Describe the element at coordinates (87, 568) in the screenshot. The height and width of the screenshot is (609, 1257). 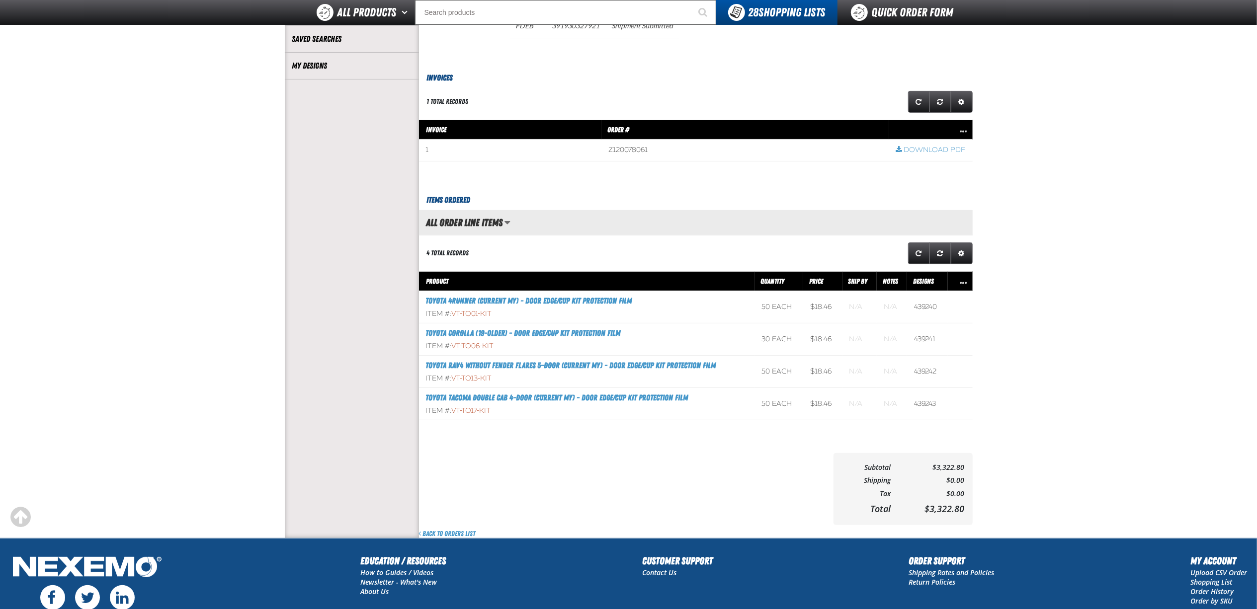
I see `img: Nexemo Logo` at that location.